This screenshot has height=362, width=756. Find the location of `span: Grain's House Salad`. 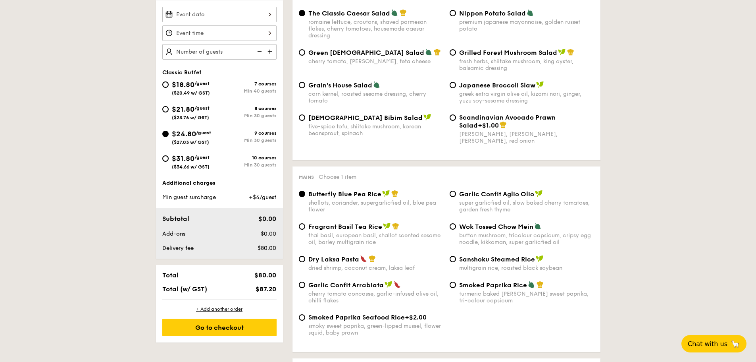

span: Grain's House Salad is located at coordinates (340, 85).